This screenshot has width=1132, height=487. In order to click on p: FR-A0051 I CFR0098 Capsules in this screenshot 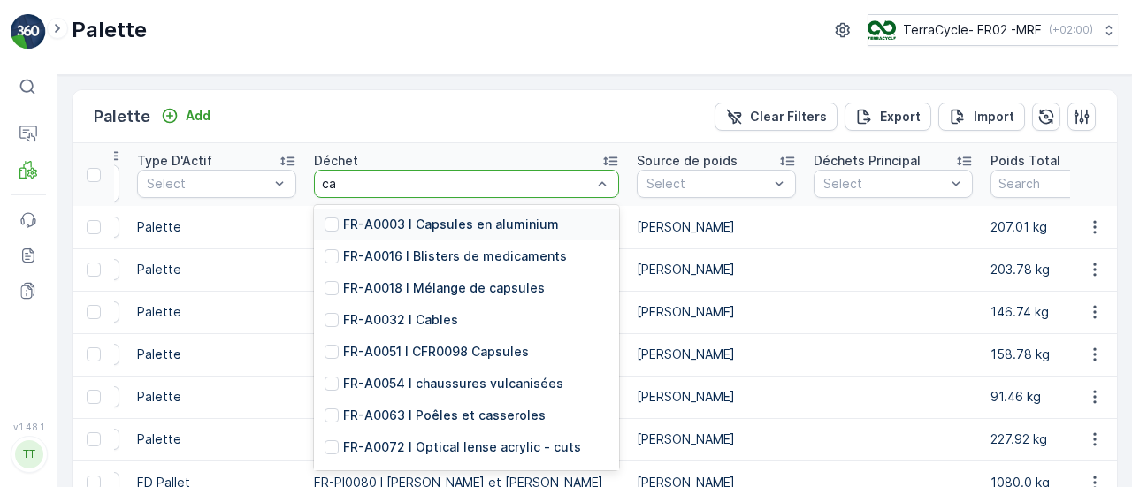, I will do `click(436, 352)`.